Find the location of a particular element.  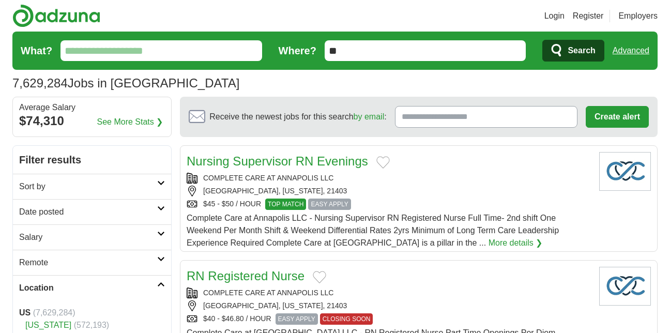

a: Remote is located at coordinates (92, 262).